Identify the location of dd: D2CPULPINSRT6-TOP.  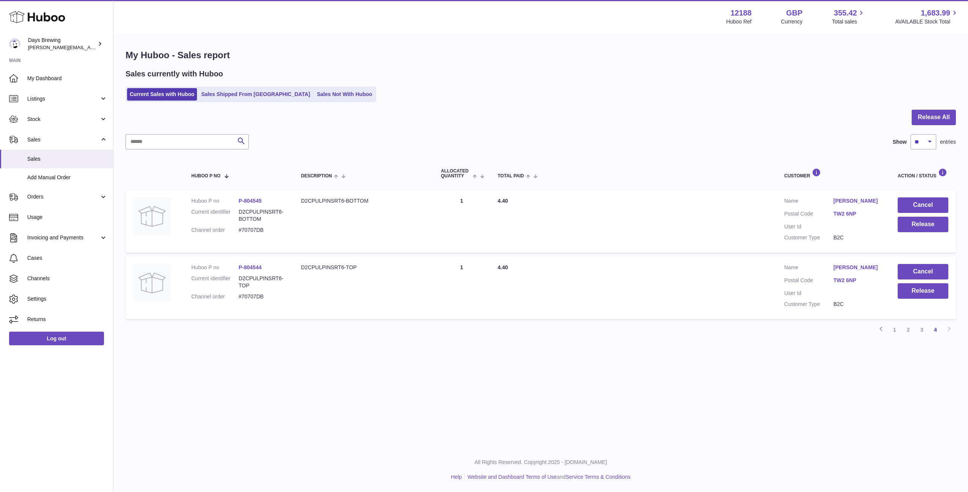
(262, 282).